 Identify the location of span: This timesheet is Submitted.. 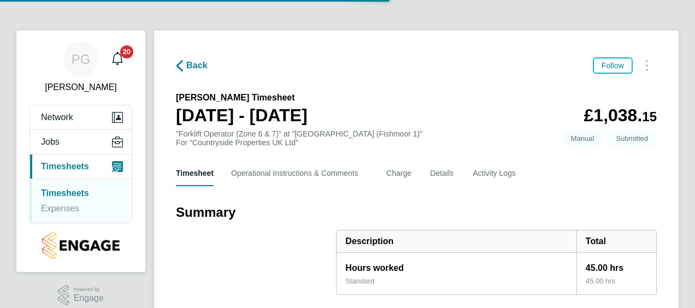
(632, 138).